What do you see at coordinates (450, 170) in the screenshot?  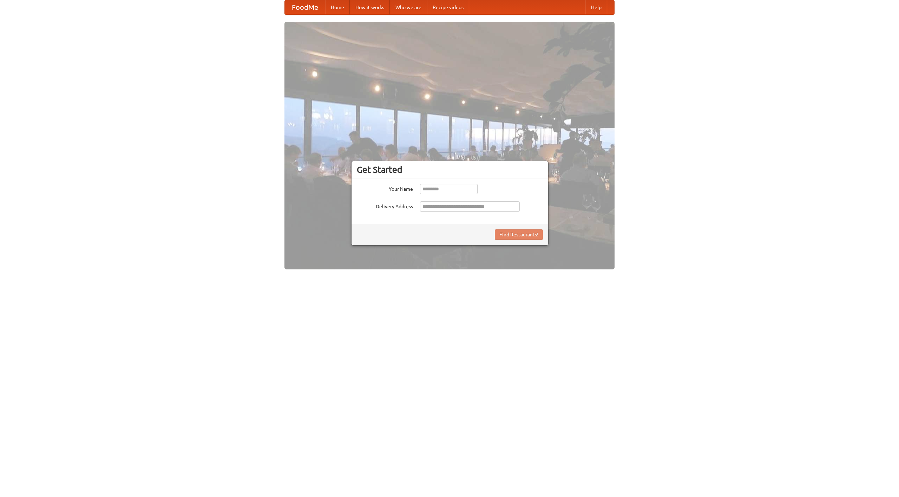 I see `h3: Get Started` at bounding box center [450, 170].